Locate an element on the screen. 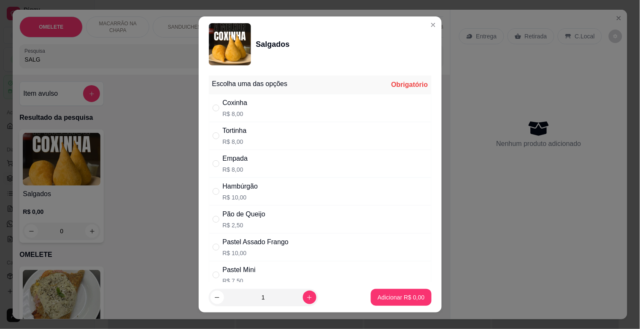 The width and height of the screenshot is (640, 329). div: Pastel Mini is located at coordinates (239, 270).